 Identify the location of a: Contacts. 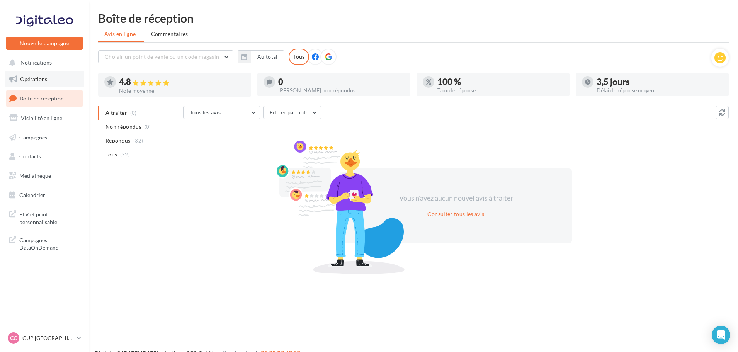
(44, 156).